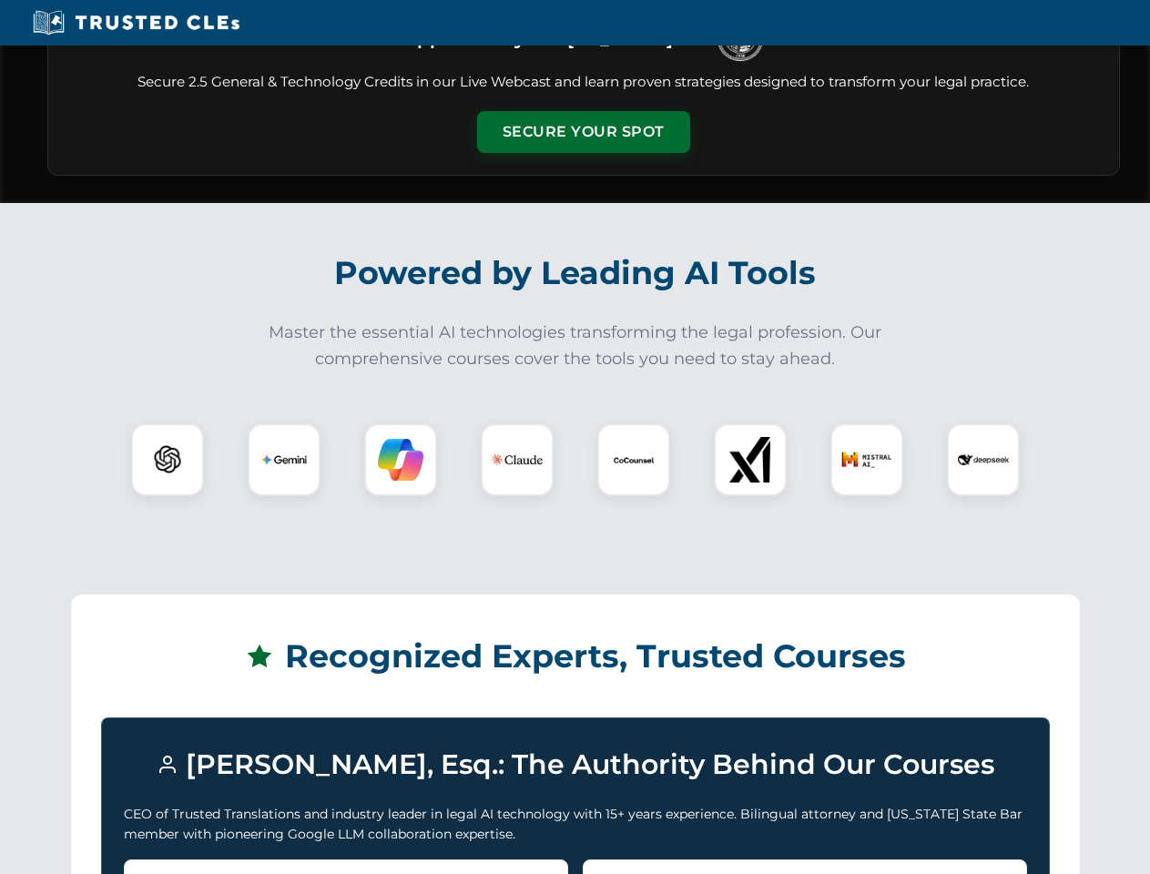 Image resolution: width=1150 pixels, height=874 pixels. What do you see at coordinates (517, 460) in the screenshot?
I see `div: Claude` at bounding box center [517, 460].